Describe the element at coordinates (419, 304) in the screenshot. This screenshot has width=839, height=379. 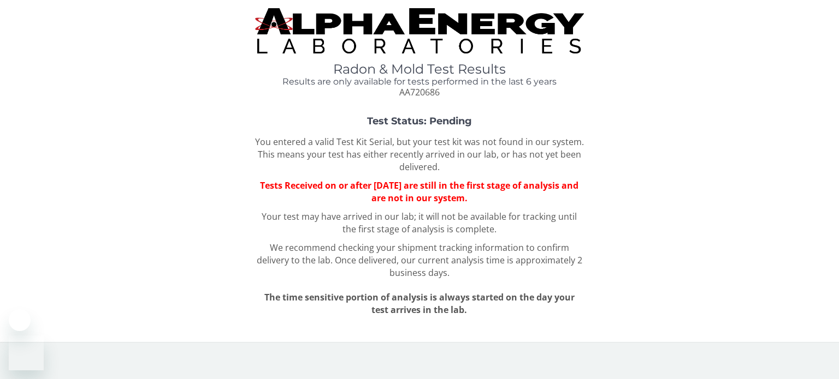
I see `span: The time sensitive portion of analysis is always started on the day your test arrives in the lab.` at that location.